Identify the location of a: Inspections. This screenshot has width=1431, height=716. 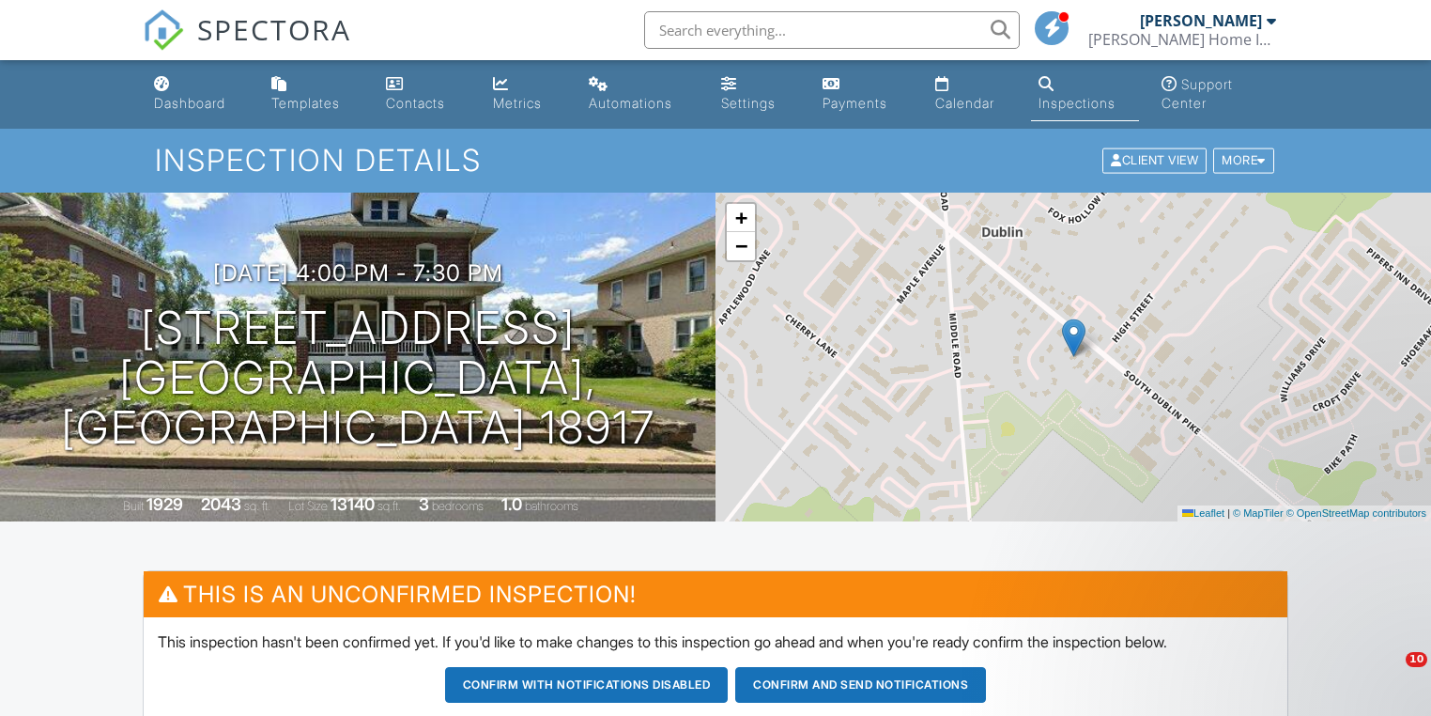
(1085, 94).